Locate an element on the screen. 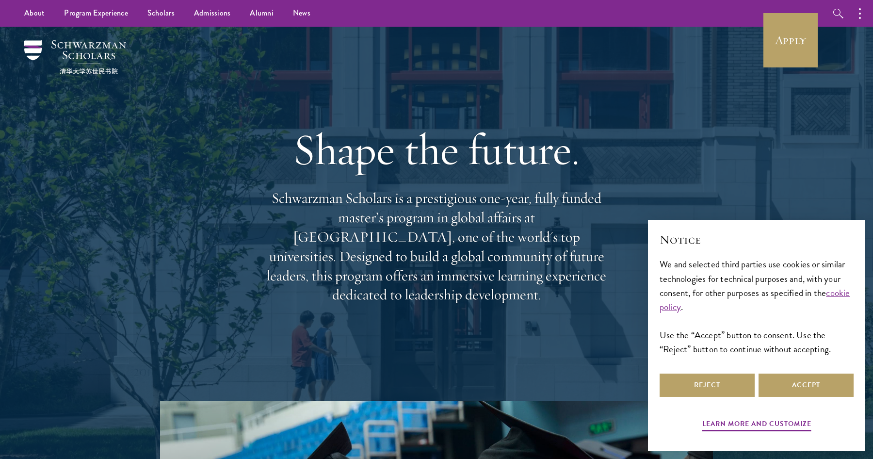  a: Apply is located at coordinates (790, 40).